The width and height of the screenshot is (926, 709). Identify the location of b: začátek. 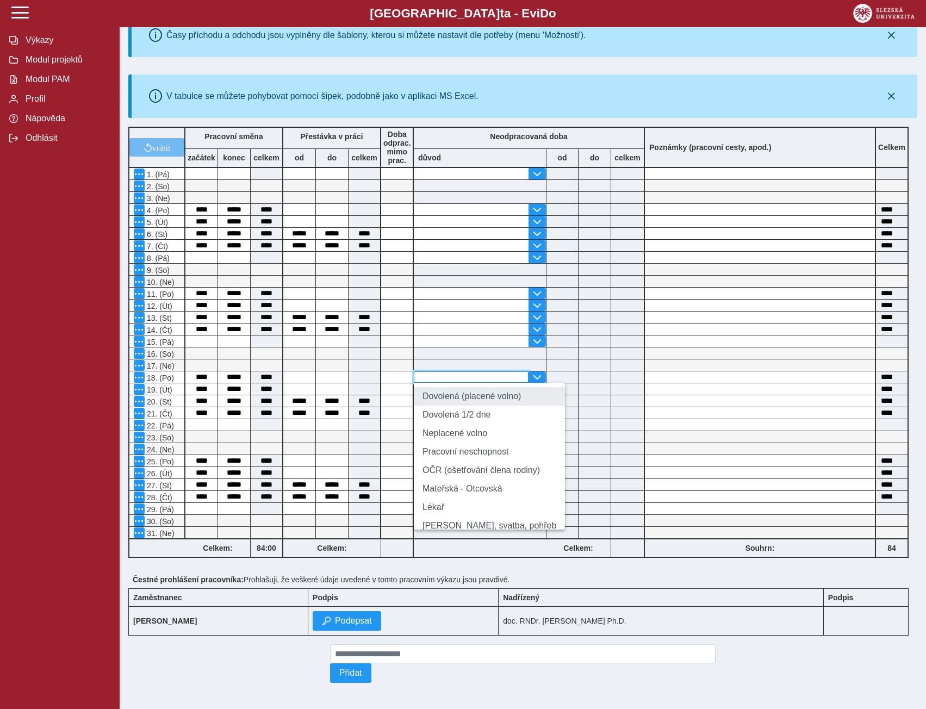
(201, 158).